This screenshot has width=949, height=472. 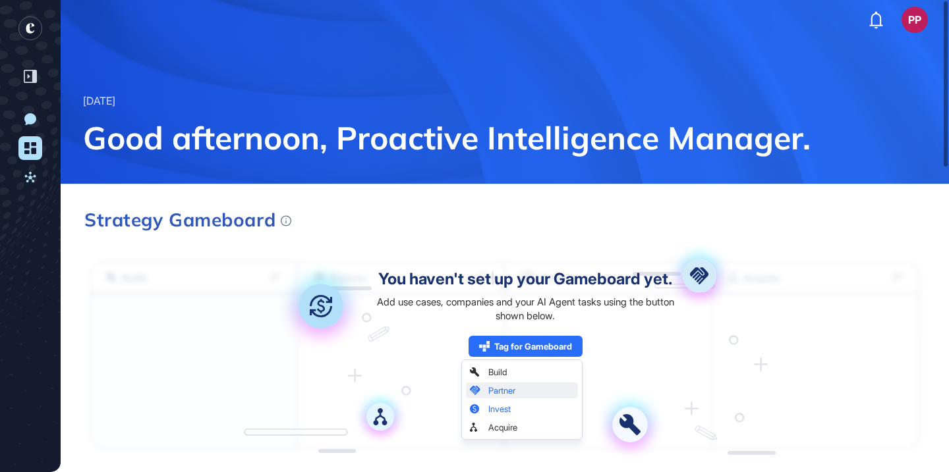 What do you see at coordinates (525, 279) in the screenshot?
I see `div: You haven't set up your Gameboard yet.` at bounding box center [525, 279].